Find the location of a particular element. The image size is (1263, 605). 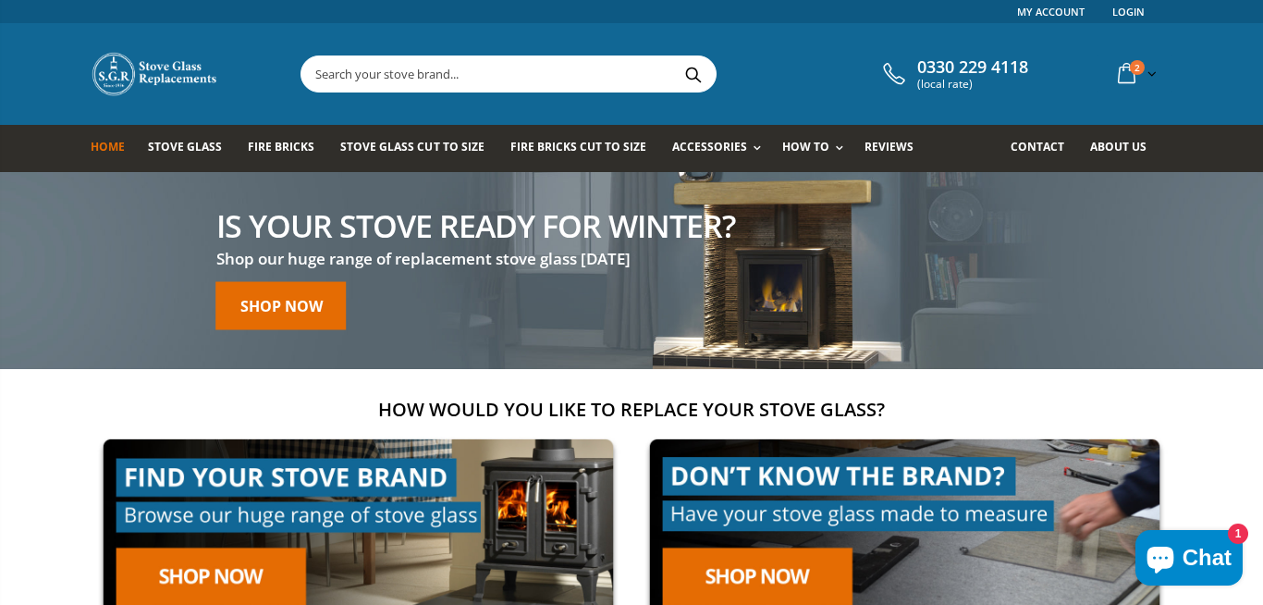

input: Search your stove brand... is located at coordinates (612, 74).